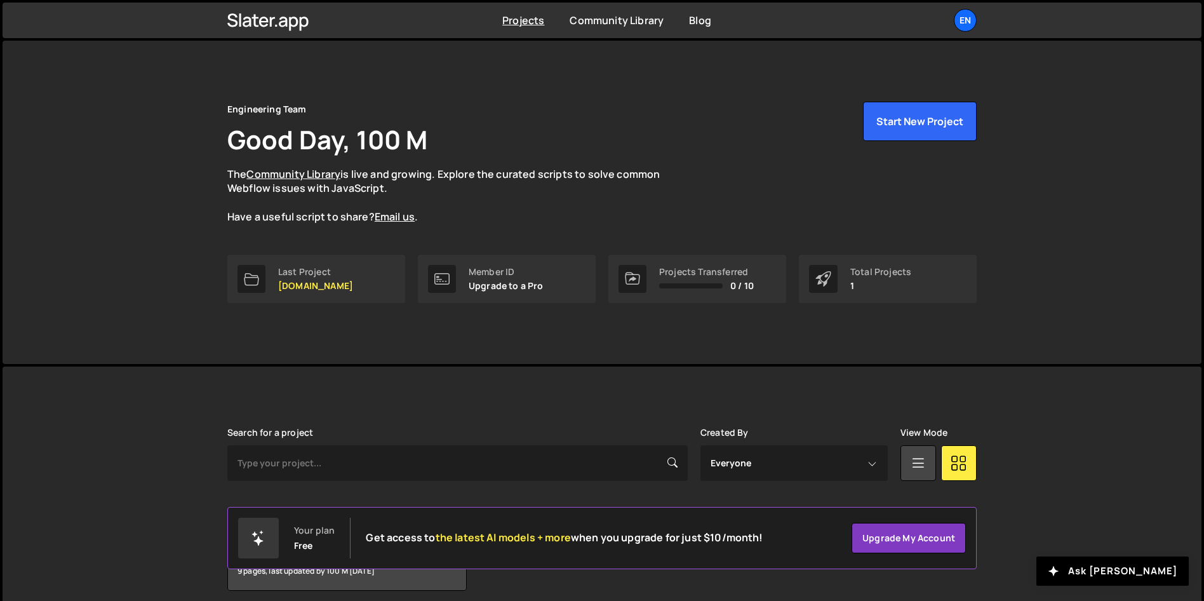 The image size is (1204, 601). I want to click on div: Free, so click(304, 546).